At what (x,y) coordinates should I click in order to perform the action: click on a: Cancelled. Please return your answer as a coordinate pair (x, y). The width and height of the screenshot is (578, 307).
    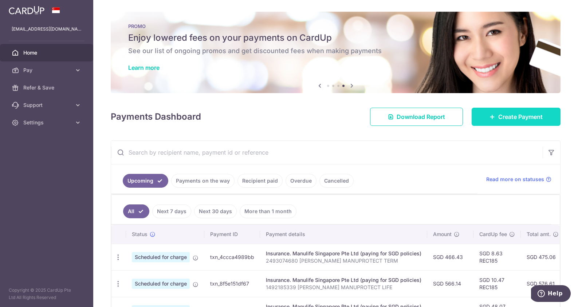
    Looking at the image, I should click on (336, 181).